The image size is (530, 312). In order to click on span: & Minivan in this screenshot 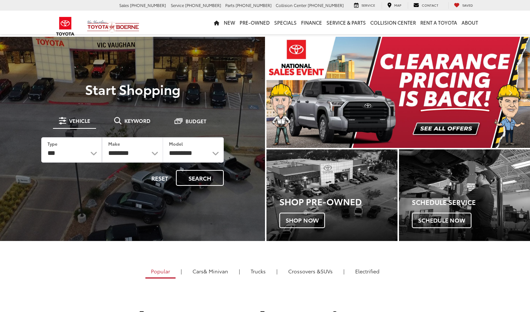, I will do `click(216, 271)`.